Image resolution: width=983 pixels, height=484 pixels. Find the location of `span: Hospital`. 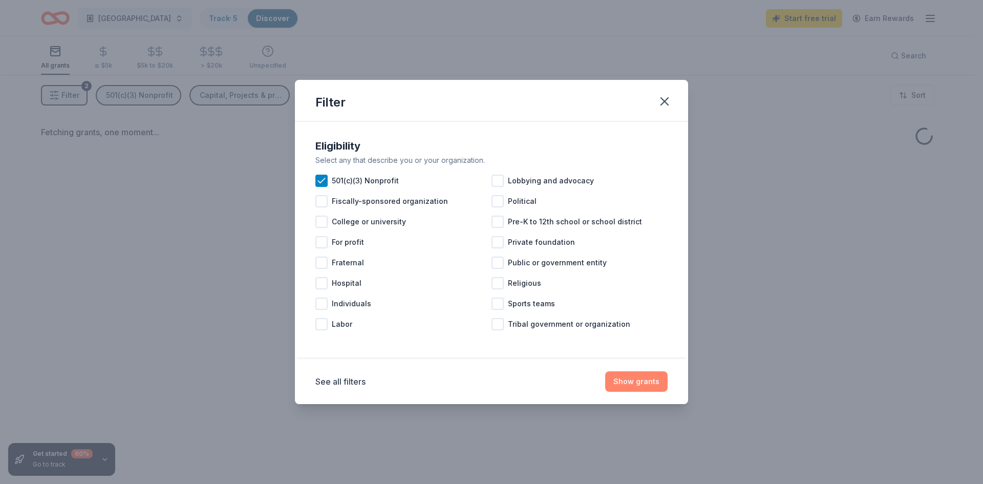

span: Hospital is located at coordinates (346, 283).